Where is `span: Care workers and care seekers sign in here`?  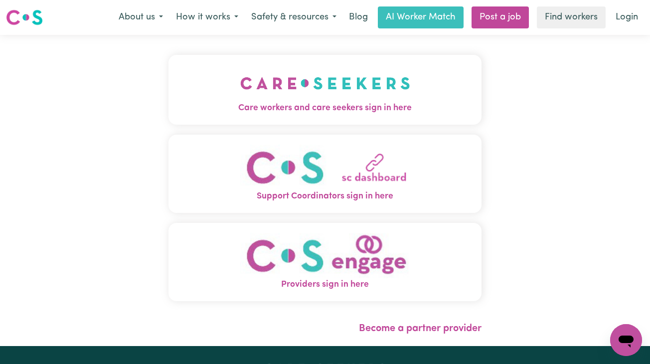
span: Care workers and care seekers sign in here is located at coordinates (325, 108).